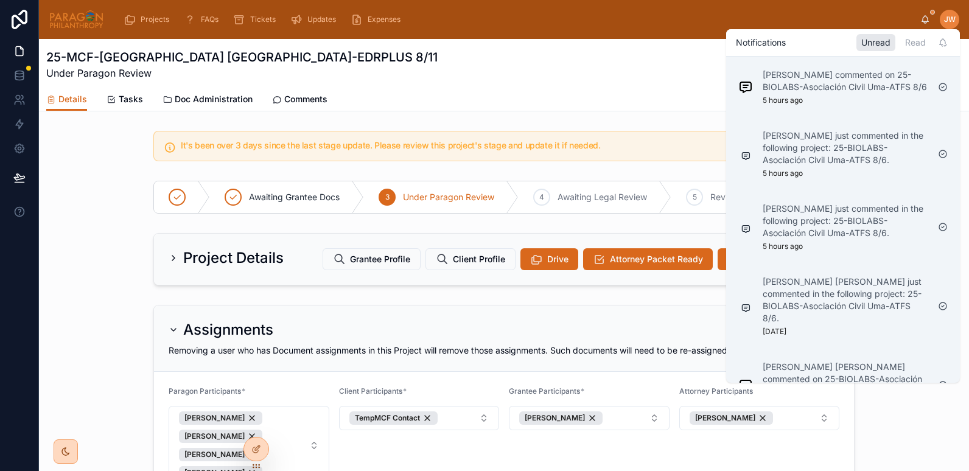  What do you see at coordinates (220, 455) in the screenshot?
I see `button: Unselect 30` at bounding box center [220, 455].